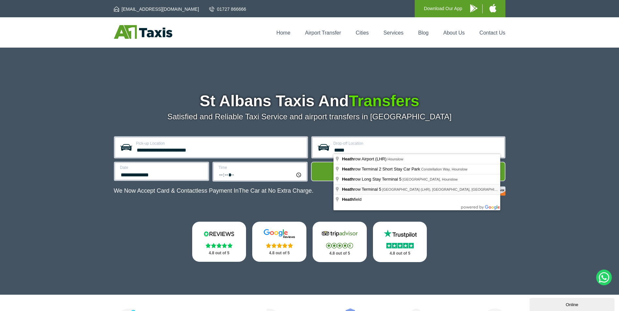 The image size is (619, 311). Describe the element at coordinates (365, 159) in the screenshot. I see `span: row Airport (LHR)` at that location.